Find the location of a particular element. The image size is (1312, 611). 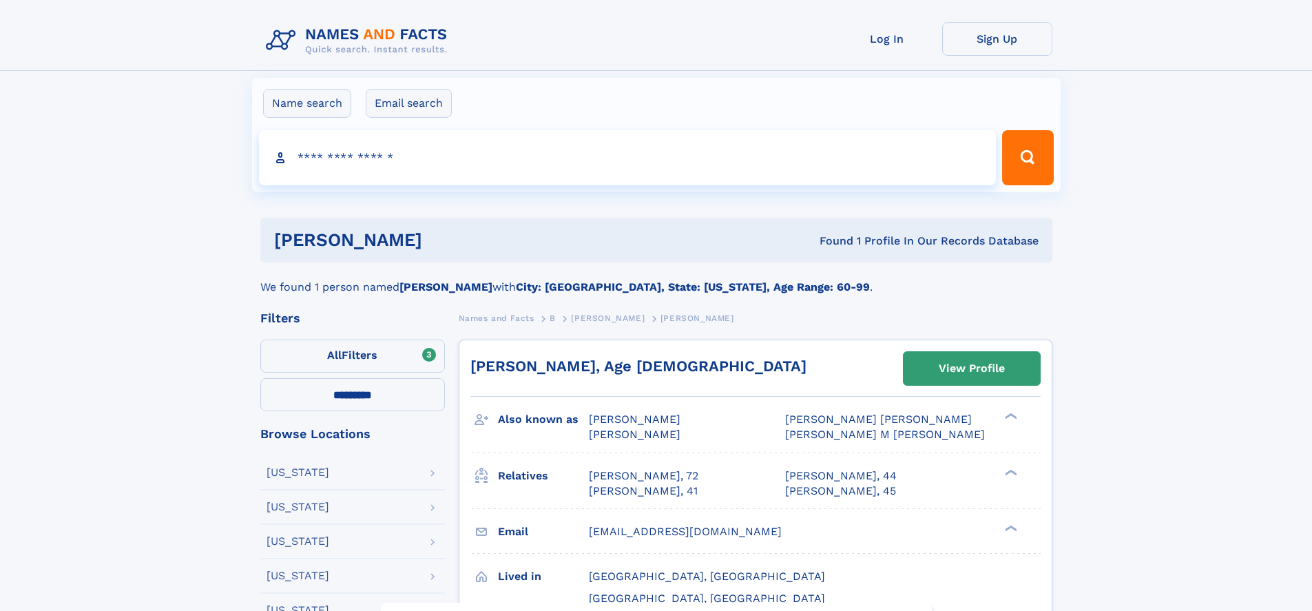

img: Logo Names and Facts is located at coordinates (360, 41).